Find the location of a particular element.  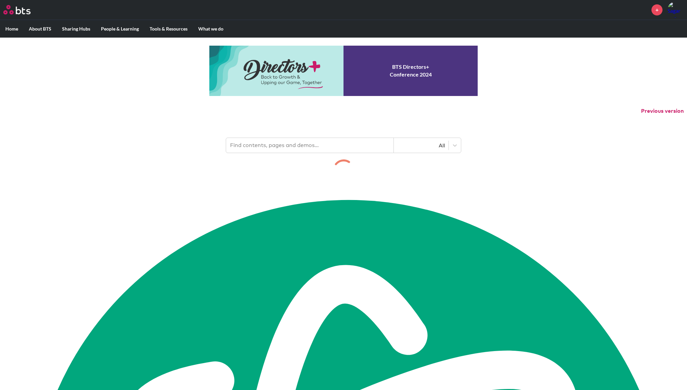

a: Go home is located at coordinates (23, 10).